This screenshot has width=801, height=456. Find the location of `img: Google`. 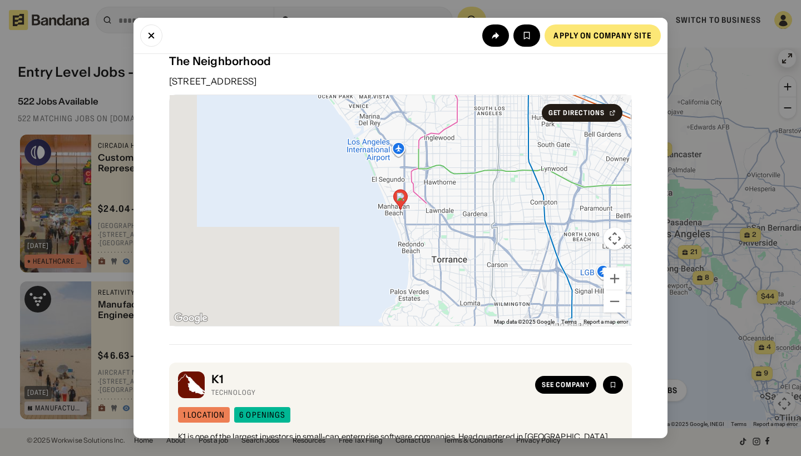

img: Google is located at coordinates (191, 319).